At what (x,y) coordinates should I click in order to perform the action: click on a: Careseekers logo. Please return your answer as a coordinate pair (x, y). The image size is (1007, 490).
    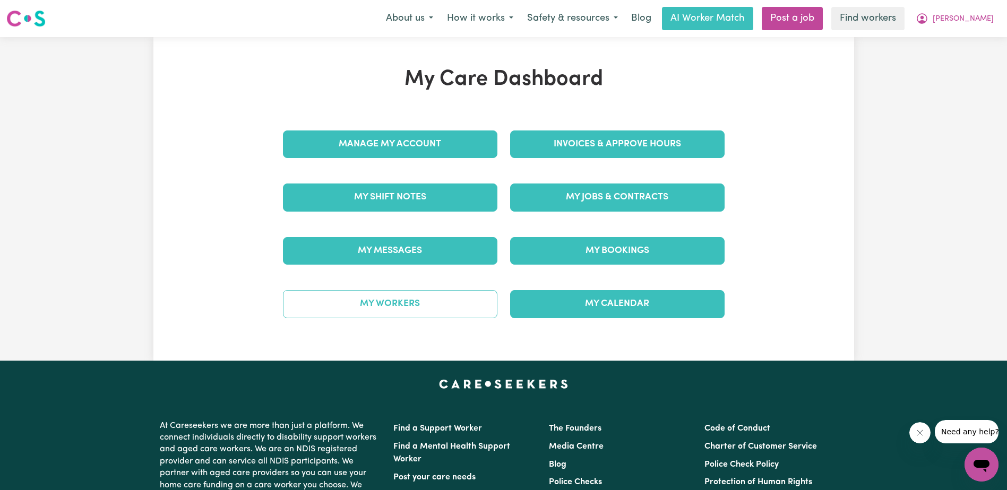
    Looking at the image, I should click on (26, 19).